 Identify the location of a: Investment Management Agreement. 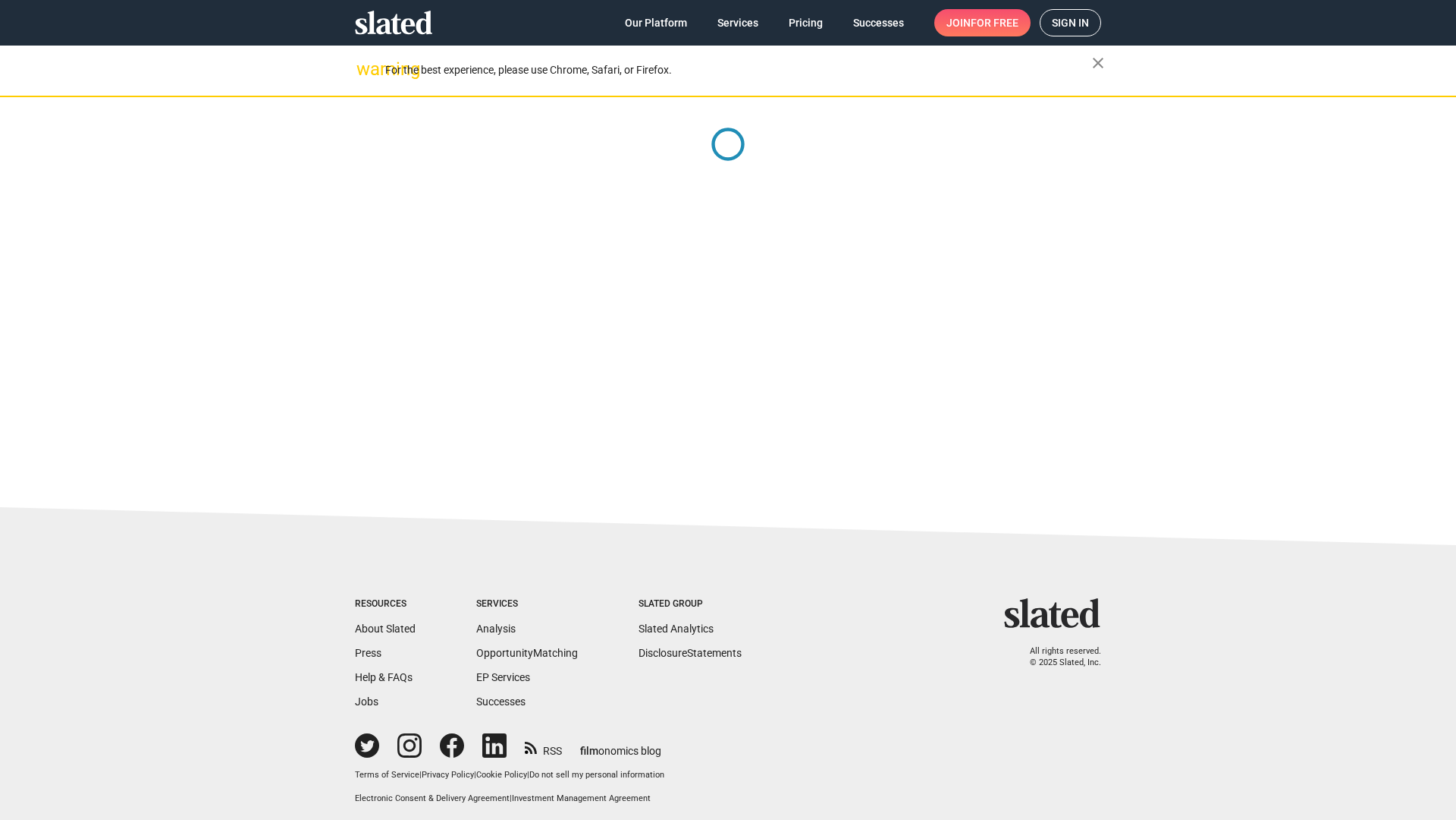
(581, 798).